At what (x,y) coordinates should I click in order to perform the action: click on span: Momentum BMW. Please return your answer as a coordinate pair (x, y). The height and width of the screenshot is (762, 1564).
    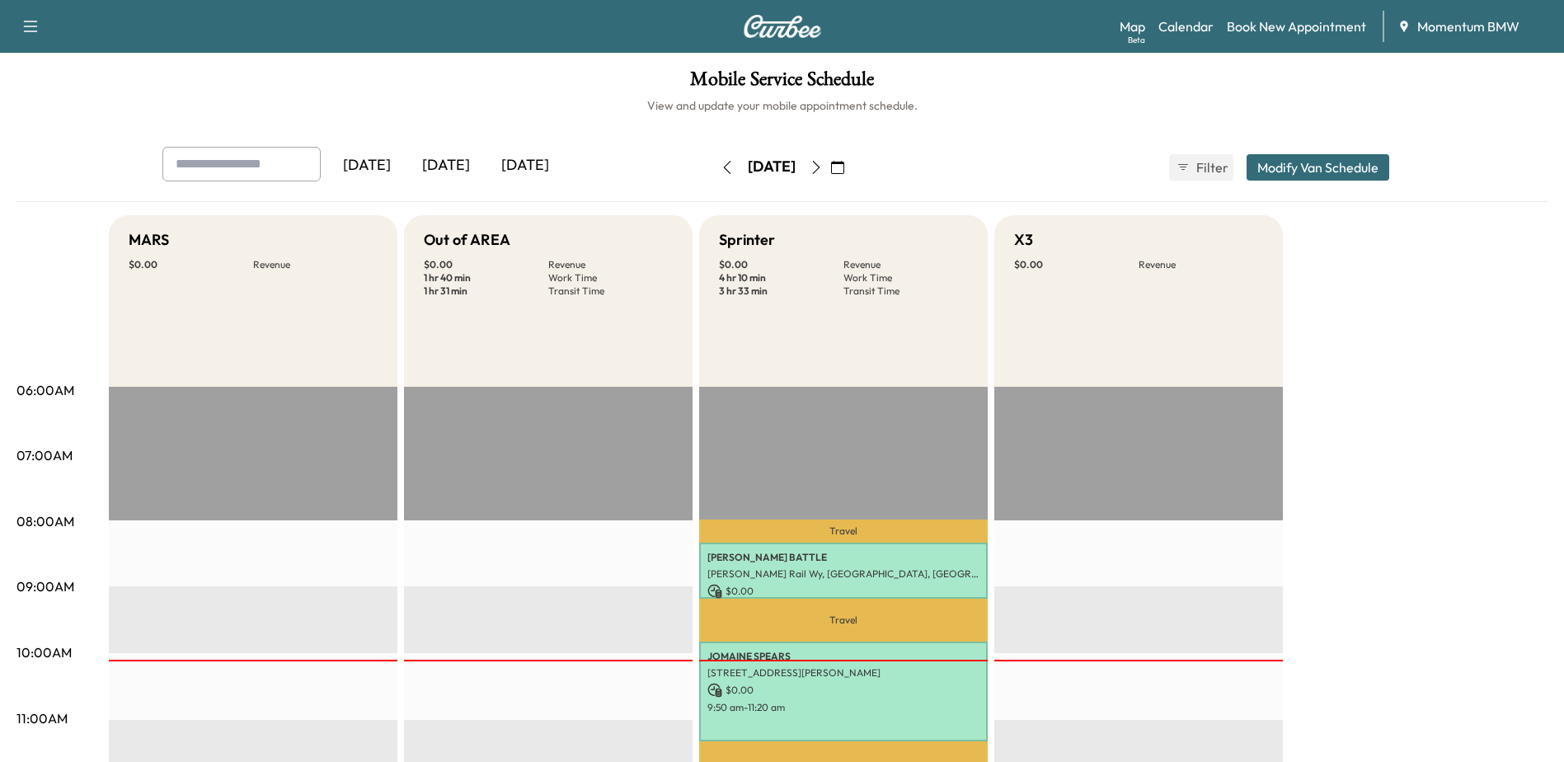
    Looking at the image, I should click on (1468, 26).